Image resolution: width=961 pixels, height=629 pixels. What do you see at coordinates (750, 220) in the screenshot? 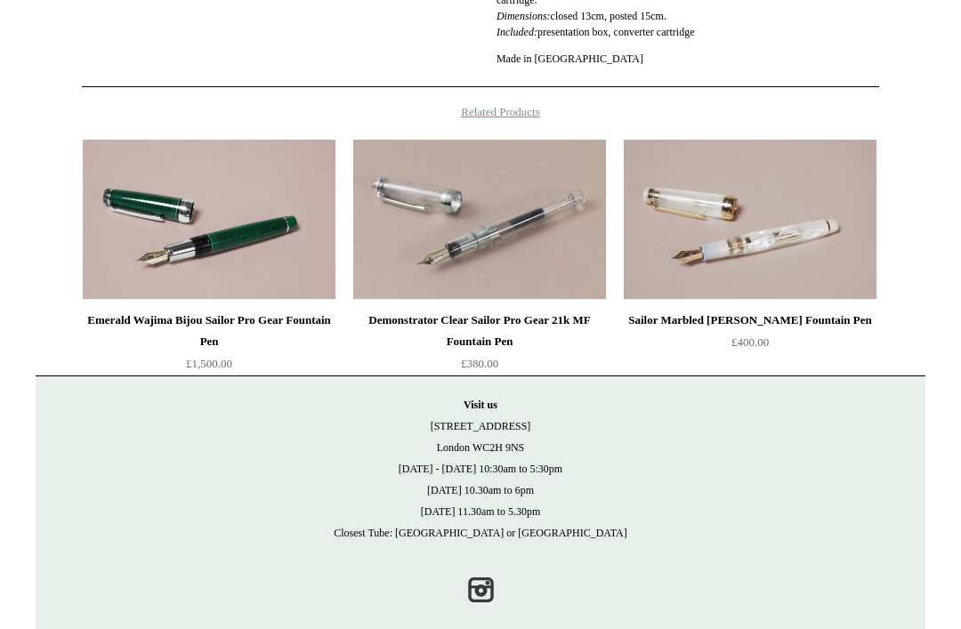
I see `a: Sailor Marbled Pearl White Fountain Pen Sailor Marbled Pearl White Fountain Pen` at bounding box center [750, 220].